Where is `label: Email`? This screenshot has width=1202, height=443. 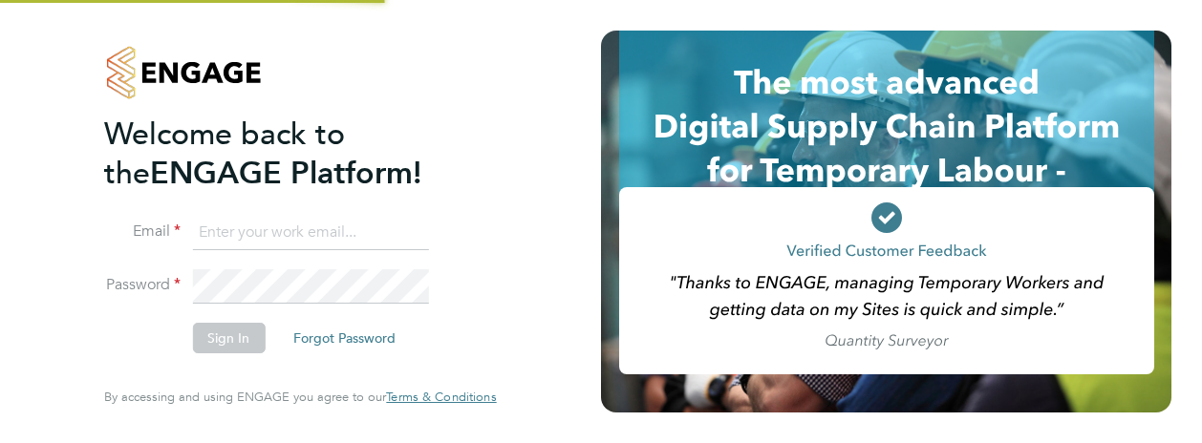
label: Email is located at coordinates (142, 231).